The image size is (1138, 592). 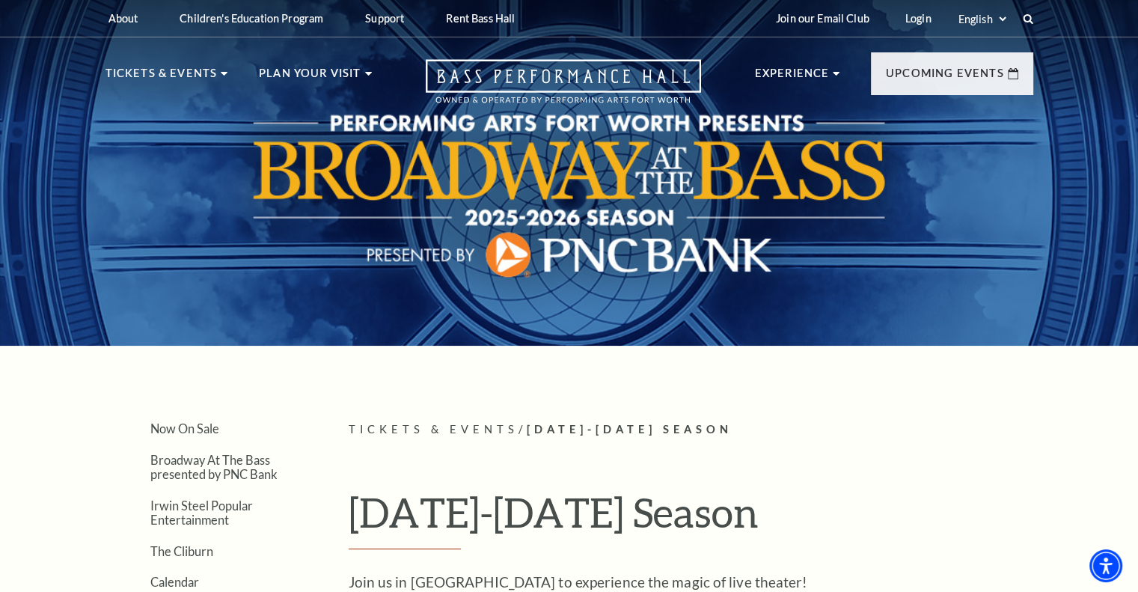 I want to click on span: Tickets & Events, so click(x=433, y=429).